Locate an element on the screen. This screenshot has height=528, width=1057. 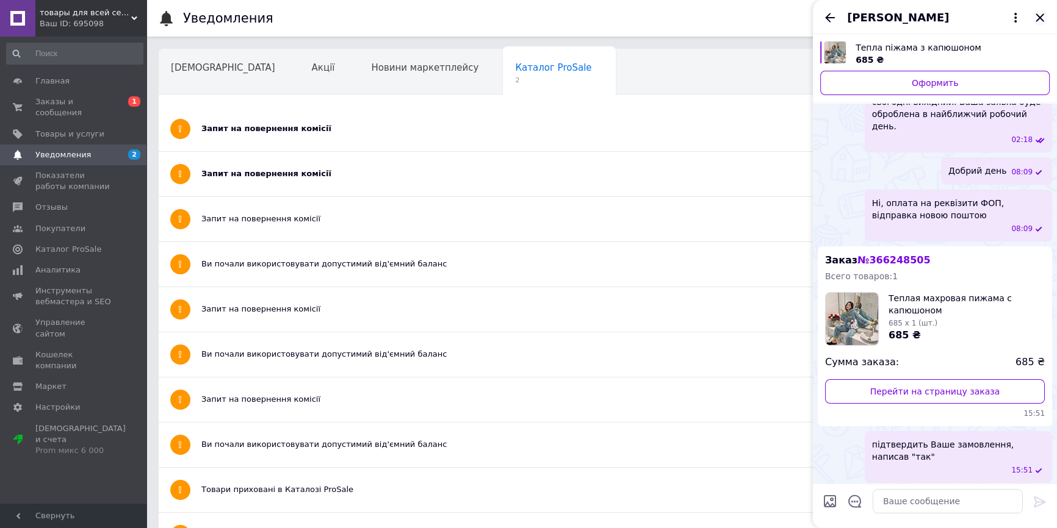
span: Показатели работы компании is located at coordinates (74, 181).